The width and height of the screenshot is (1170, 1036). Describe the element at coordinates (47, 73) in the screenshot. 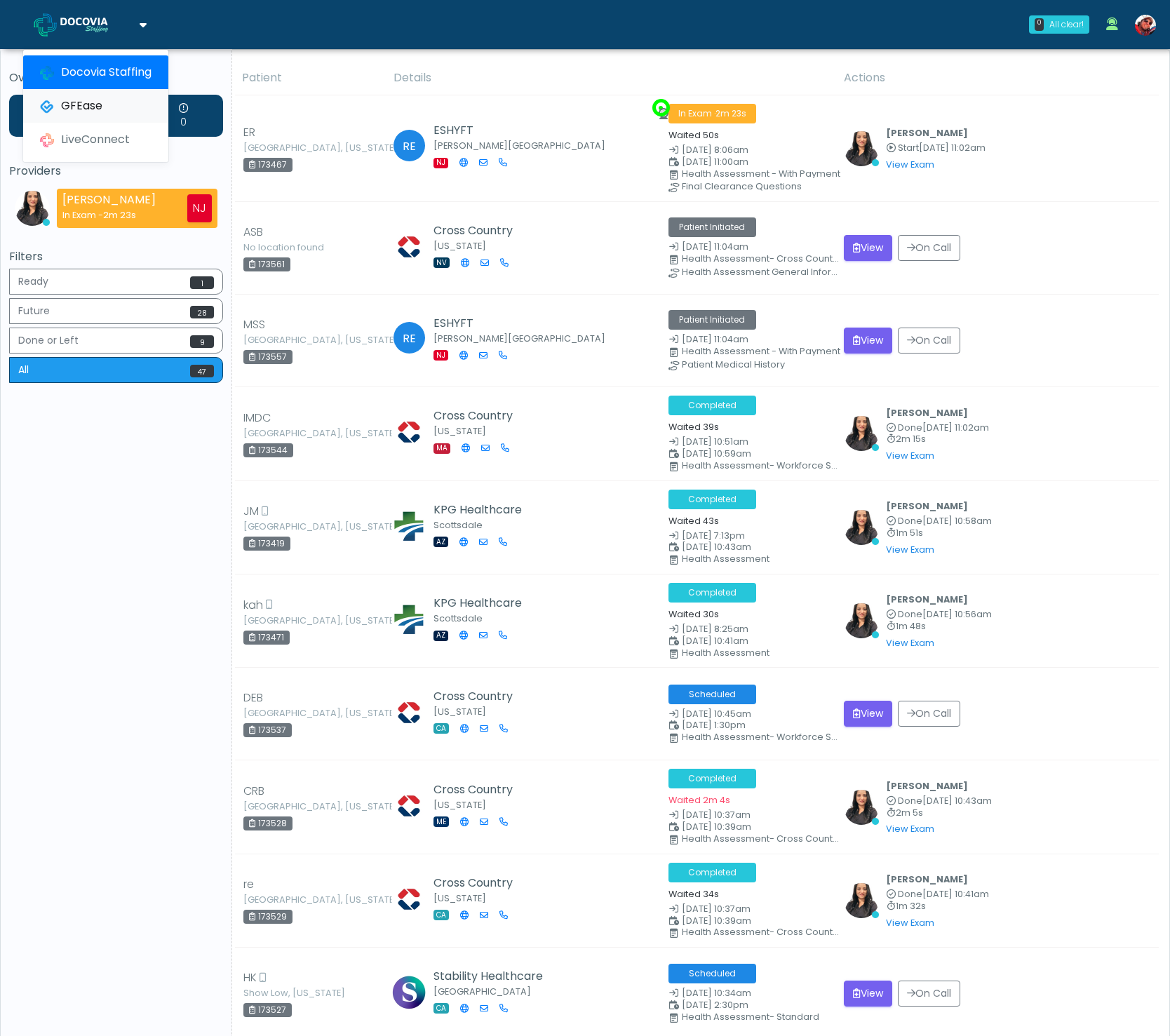

I see `img: Docovia Staffing` at that location.